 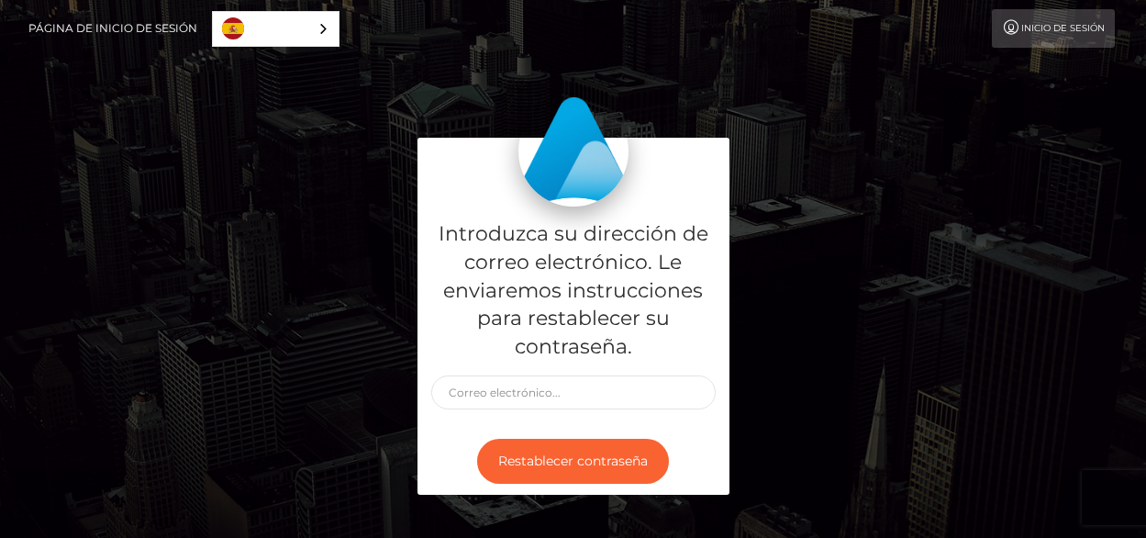 I want to click on img: MassPay Login, so click(x=573, y=151).